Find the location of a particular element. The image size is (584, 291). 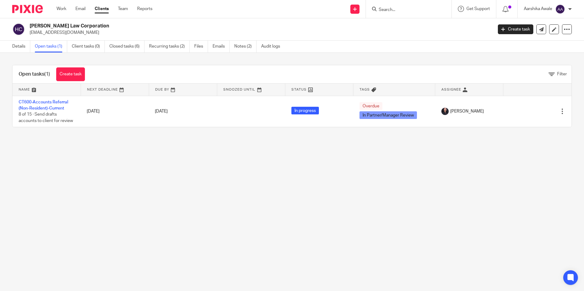

span: Overdue is located at coordinates (371, 106).